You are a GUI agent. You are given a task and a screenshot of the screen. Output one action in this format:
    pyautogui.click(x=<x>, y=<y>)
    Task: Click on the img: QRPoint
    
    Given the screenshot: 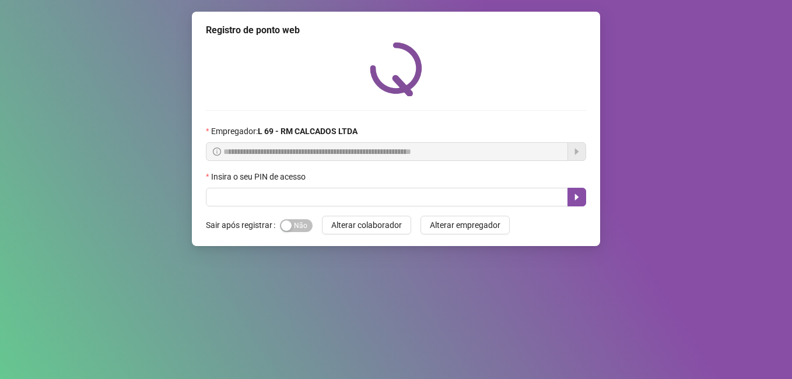 What is the action you would take?
    pyautogui.click(x=396, y=69)
    